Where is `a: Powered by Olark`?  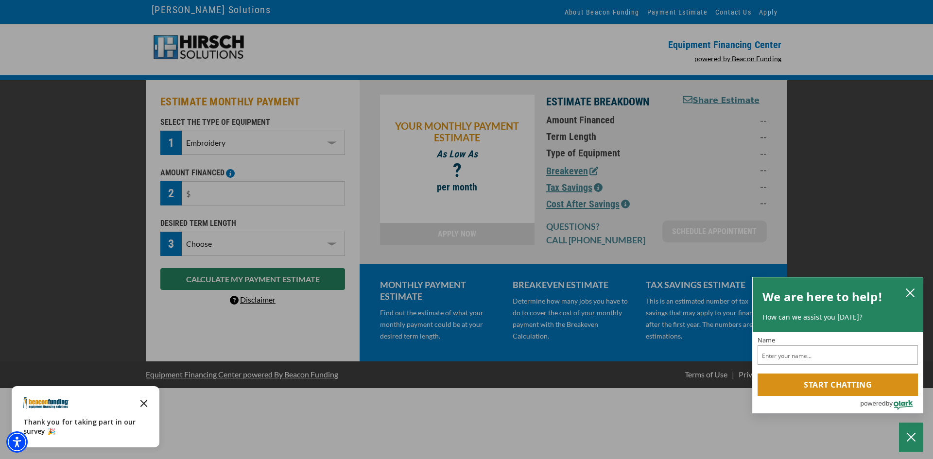
a: Powered by Olark is located at coordinates (892, 405).